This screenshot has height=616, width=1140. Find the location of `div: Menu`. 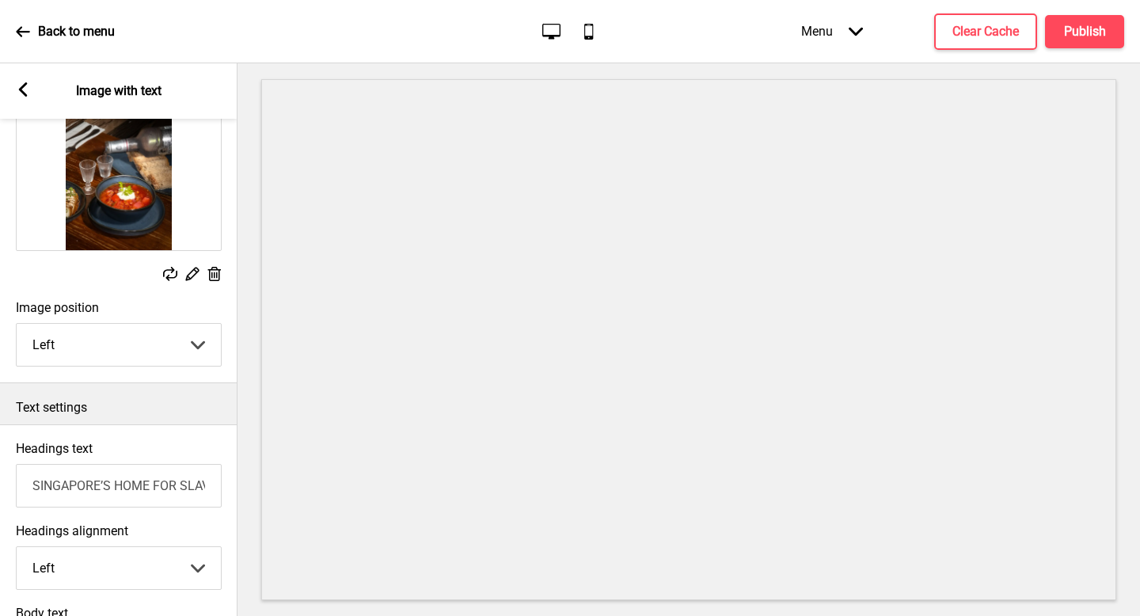

div: Menu is located at coordinates (832, 31).